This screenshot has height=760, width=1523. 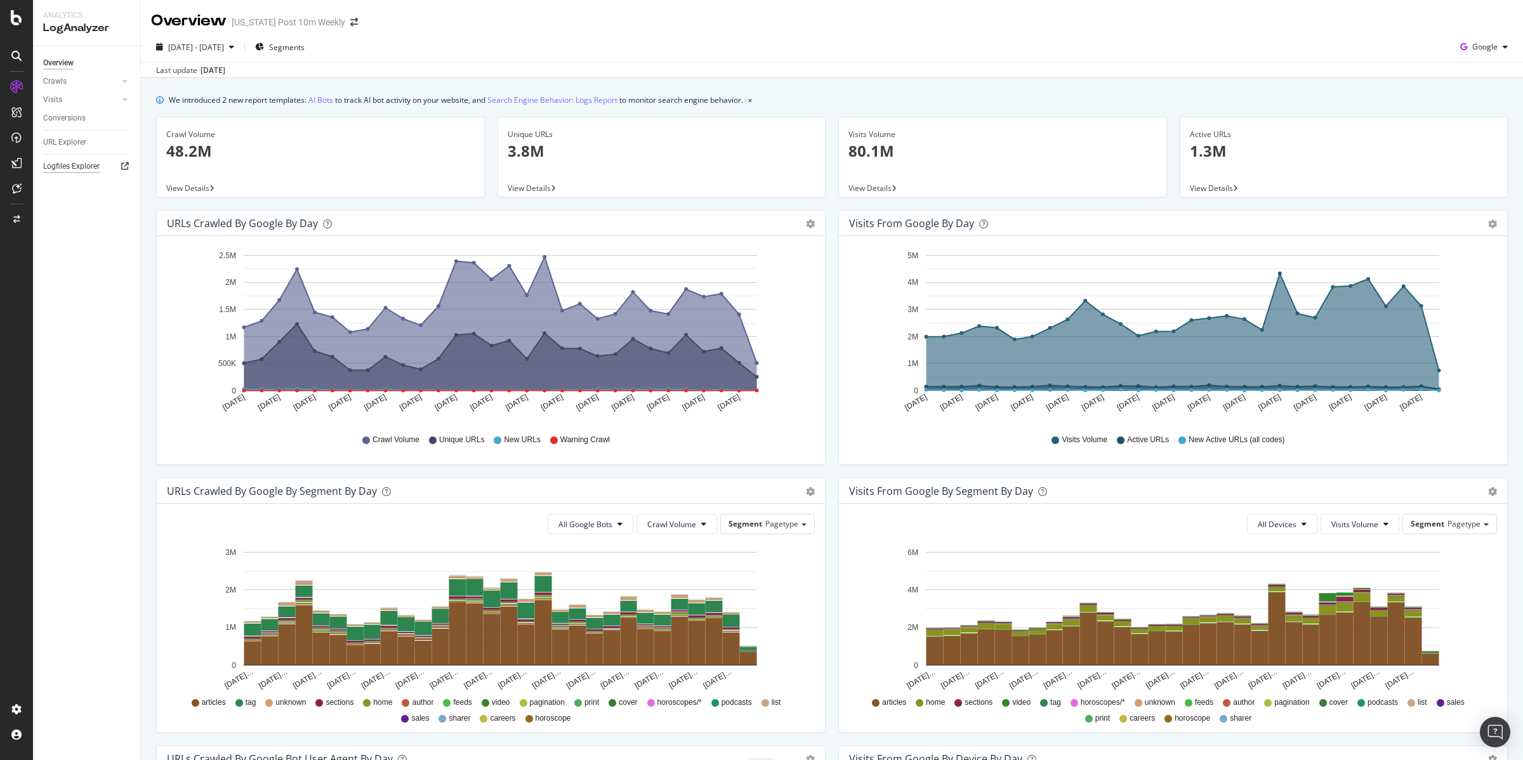 I want to click on a: Crawls, so click(x=81, y=81).